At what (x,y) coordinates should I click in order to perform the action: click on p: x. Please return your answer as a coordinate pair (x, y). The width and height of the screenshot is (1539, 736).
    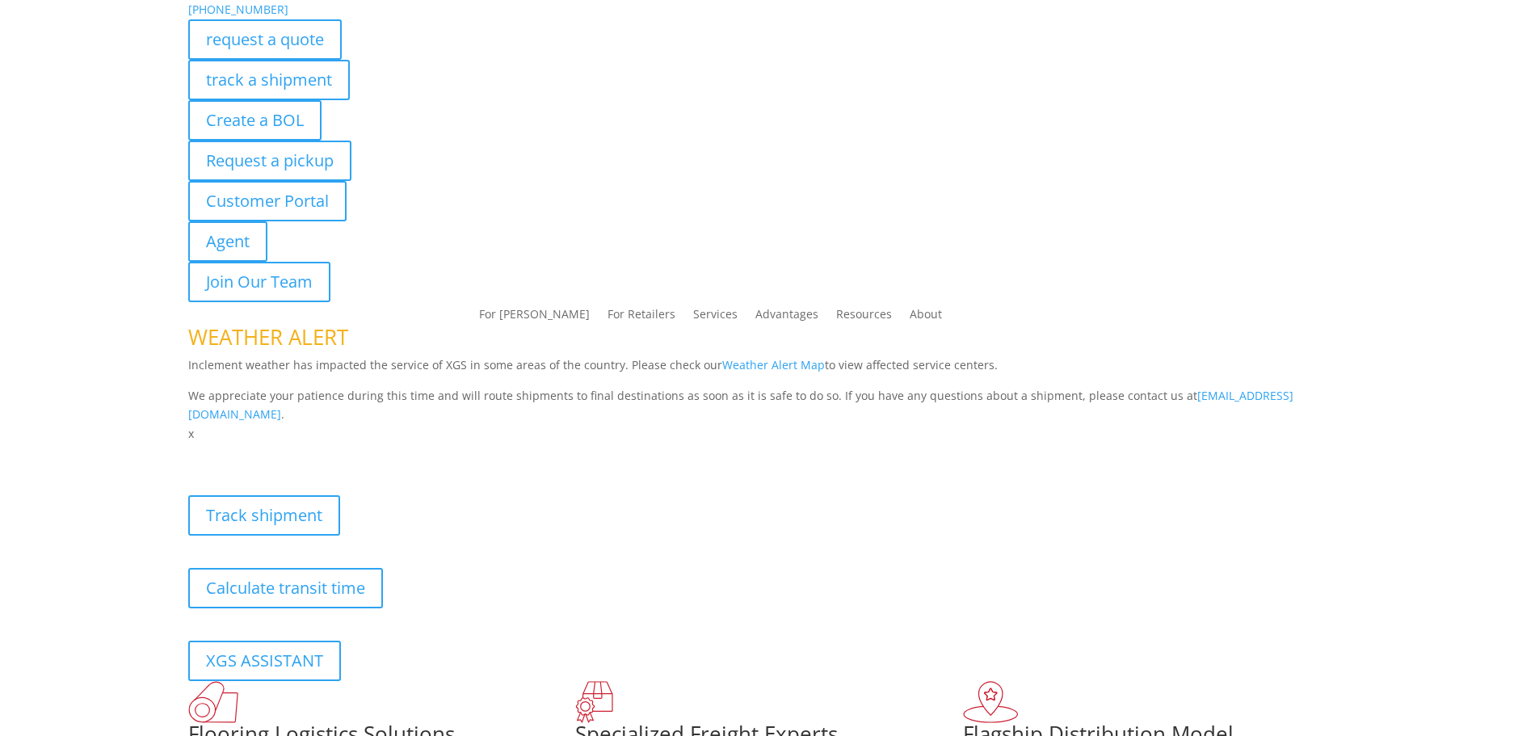
    Looking at the image, I should click on (770, 434).